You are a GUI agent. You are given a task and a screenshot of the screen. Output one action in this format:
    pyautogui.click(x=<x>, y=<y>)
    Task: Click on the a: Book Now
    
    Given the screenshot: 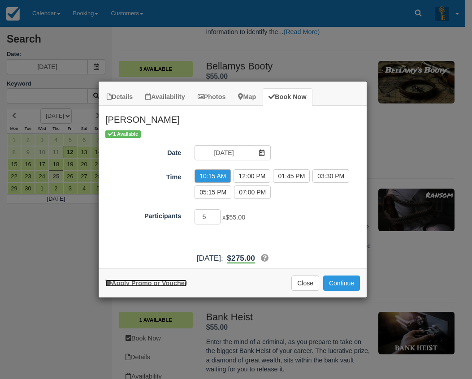 What is the action you would take?
    pyautogui.click(x=287, y=97)
    